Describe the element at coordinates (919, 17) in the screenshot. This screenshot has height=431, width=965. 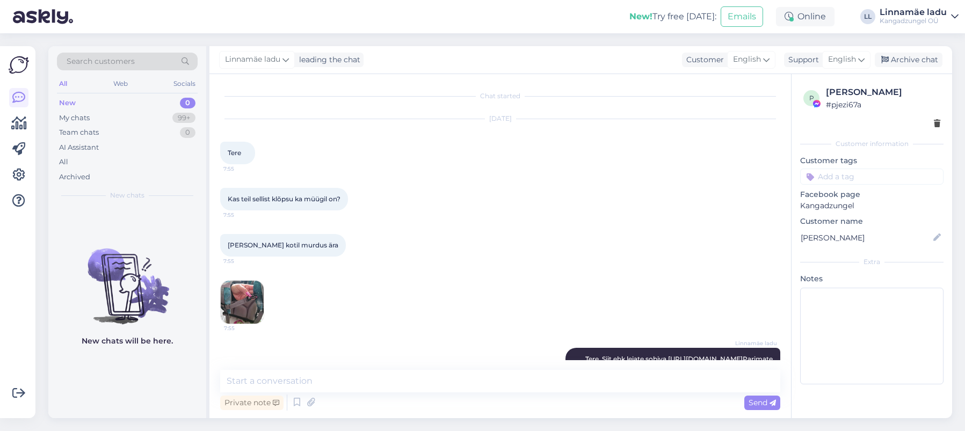
I see `a: Linnamäe laduKangadzungel OÜ` at that location.